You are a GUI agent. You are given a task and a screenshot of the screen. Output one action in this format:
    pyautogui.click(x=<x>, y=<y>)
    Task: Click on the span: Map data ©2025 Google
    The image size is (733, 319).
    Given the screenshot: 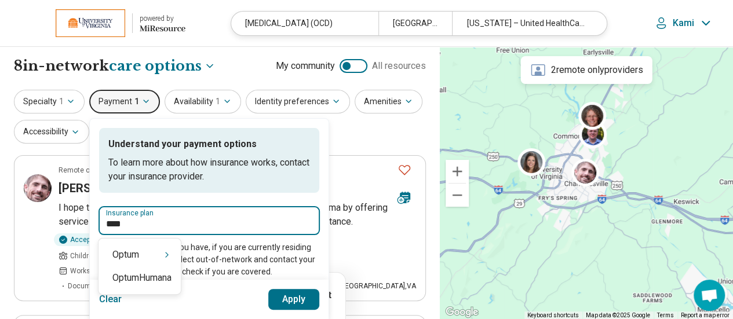 What is the action you would take?
    pyautogui.click(x=618, y=315)
    